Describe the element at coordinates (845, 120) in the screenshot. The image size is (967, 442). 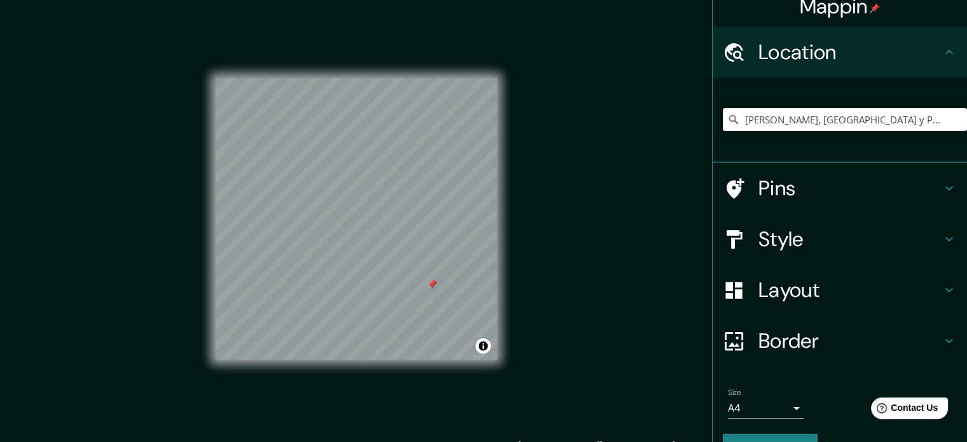
I see `input: Pick your city or area` at that location.